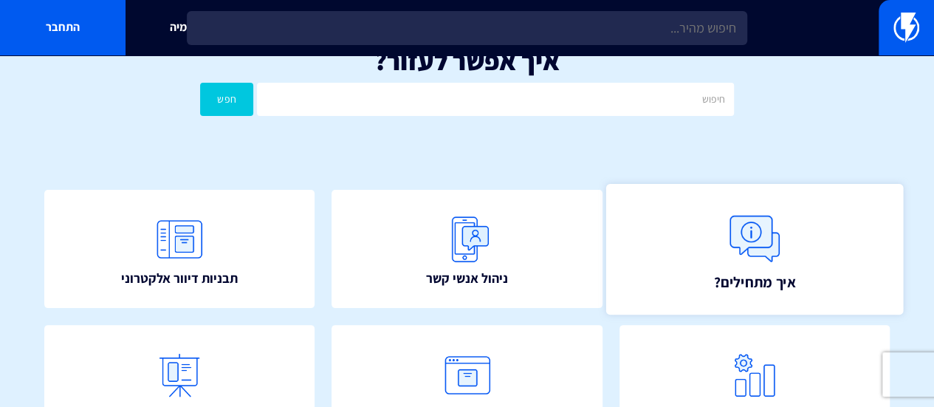 This screenshot has height=407, width=934. Describe the element at coordinates (467, 278) in the screenshot. I see `span: ניהול אנשי קשר` at that location.